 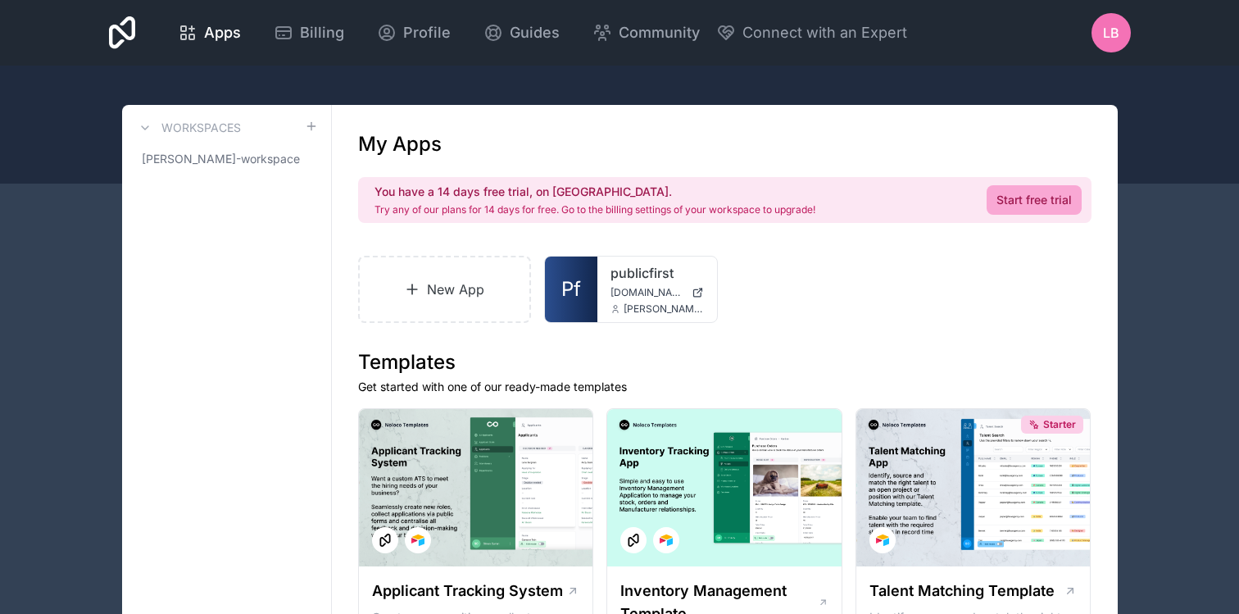 I want to click on span: Apps, so click(x=222, y=33).